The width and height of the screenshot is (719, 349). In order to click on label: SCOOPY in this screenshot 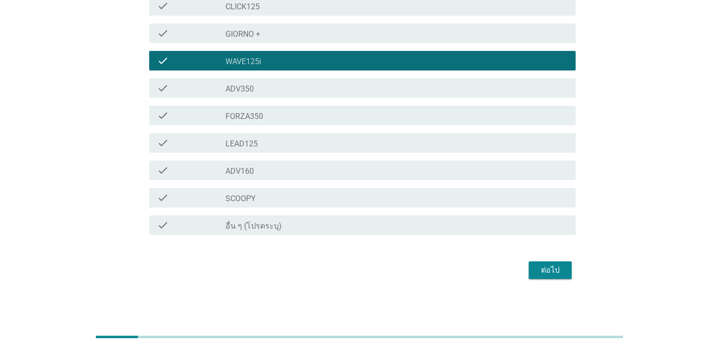, I will do `click(241, 199)`.